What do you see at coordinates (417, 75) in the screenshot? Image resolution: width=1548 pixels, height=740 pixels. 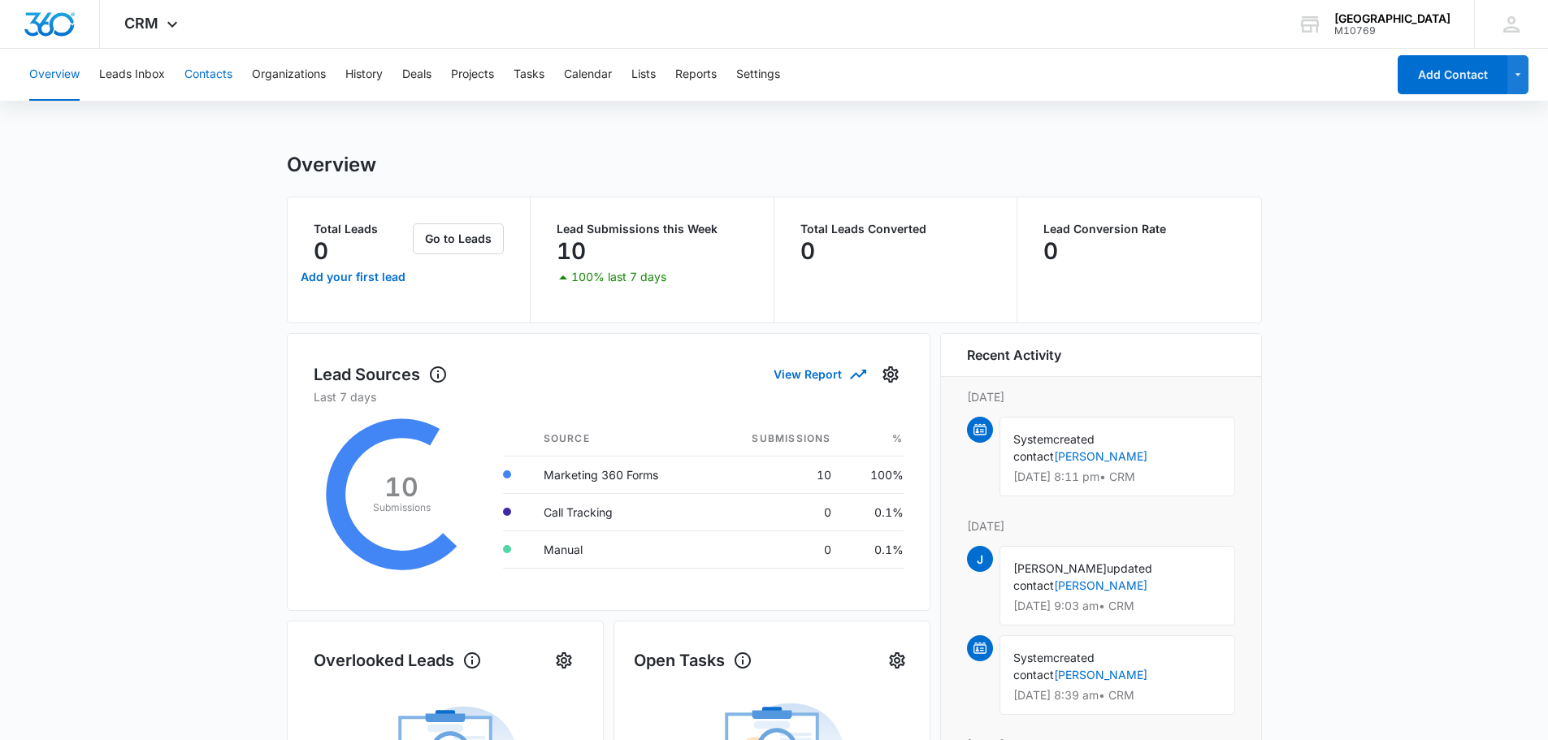 I see `button: Deals` at bounding box center [417, 75].